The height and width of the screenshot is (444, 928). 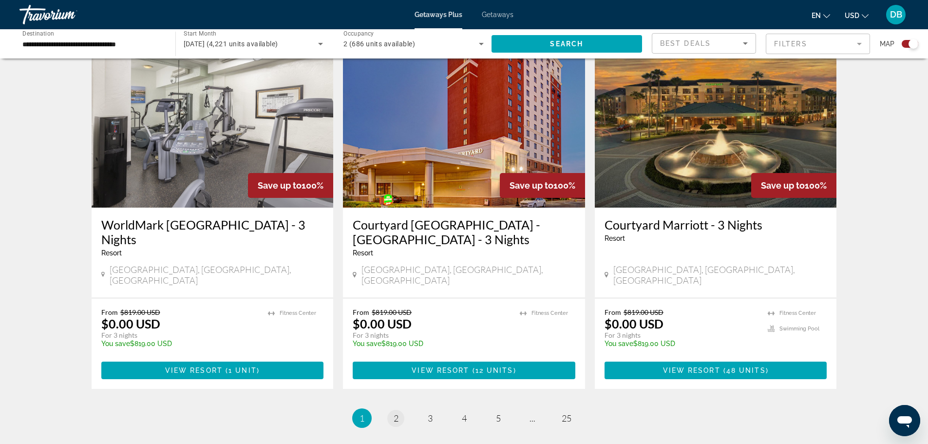 What do you see at coordinates (243, 370) in the screenshot?
I see `span: 1 unit` at bounding box center [243, 370].